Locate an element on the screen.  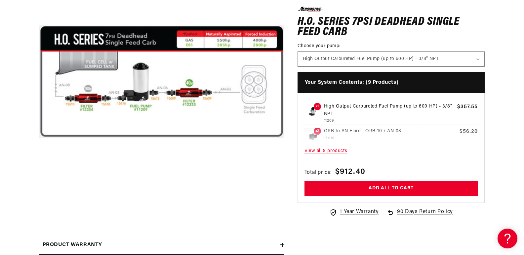
p: High Output Carbureted Fuel Pump (up to 600 HP) - 3/8" NPT is located at coordinates (389, 110).